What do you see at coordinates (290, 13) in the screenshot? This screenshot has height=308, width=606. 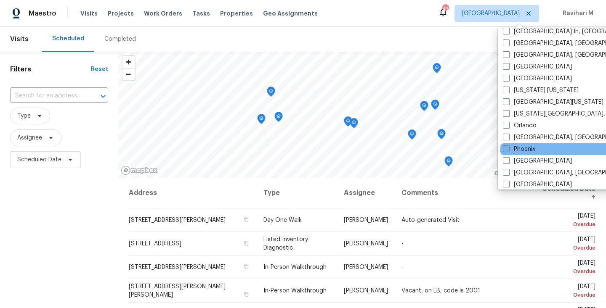 I see `span: Geo Assignments` at bounding box center [290, 13].